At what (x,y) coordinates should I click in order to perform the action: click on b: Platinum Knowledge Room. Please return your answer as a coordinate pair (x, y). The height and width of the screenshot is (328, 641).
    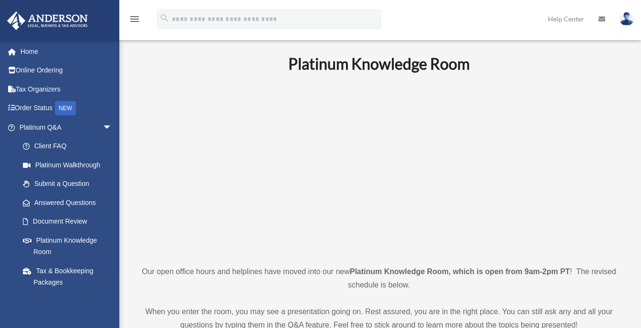
    Looking at the image, I should click on (379, 63).